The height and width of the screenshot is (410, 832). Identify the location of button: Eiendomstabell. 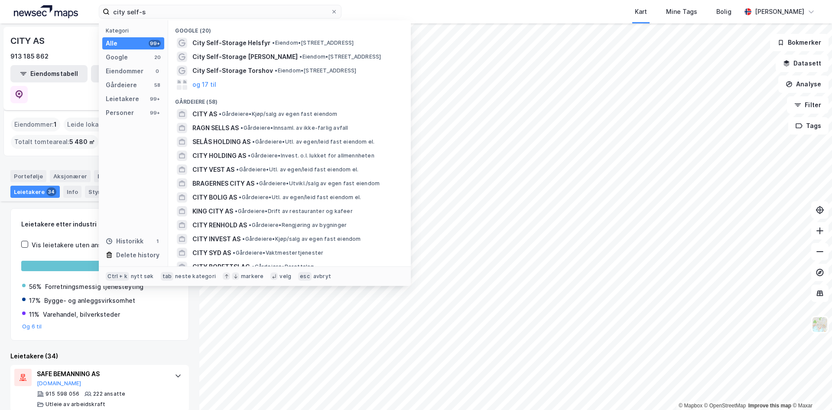
(49, 74).